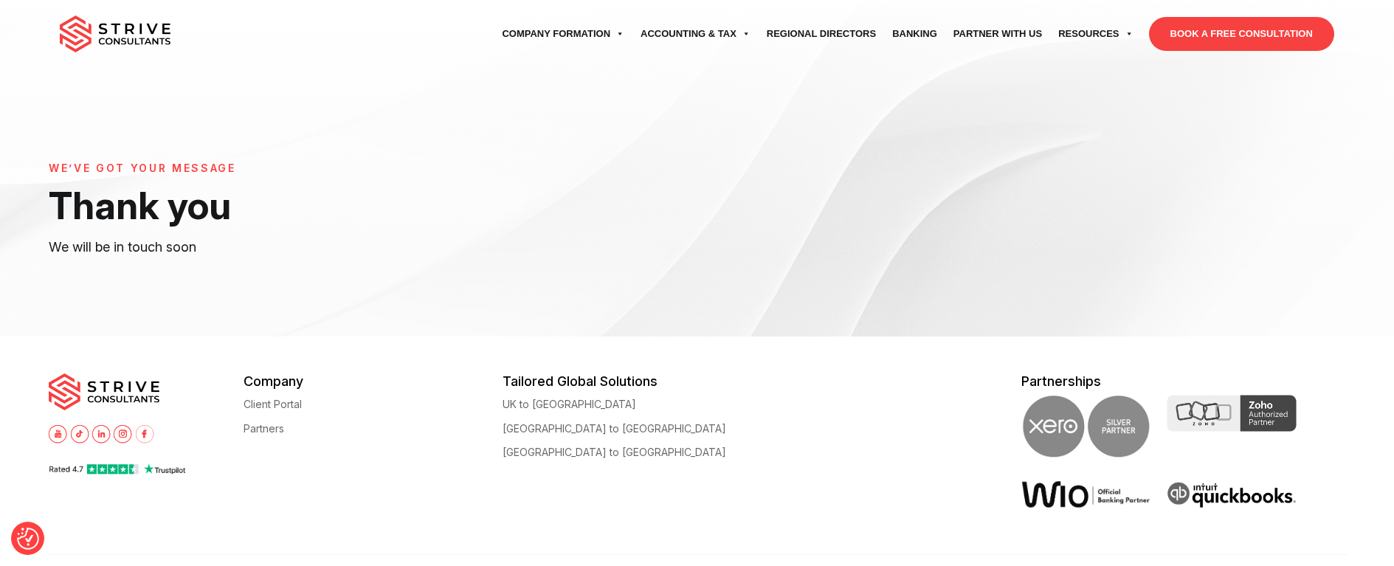 The image size is (1394, 566). Describe the element at coordinates (28, 539) in the screenshot. I see `button: Consent Preferences` at that location.